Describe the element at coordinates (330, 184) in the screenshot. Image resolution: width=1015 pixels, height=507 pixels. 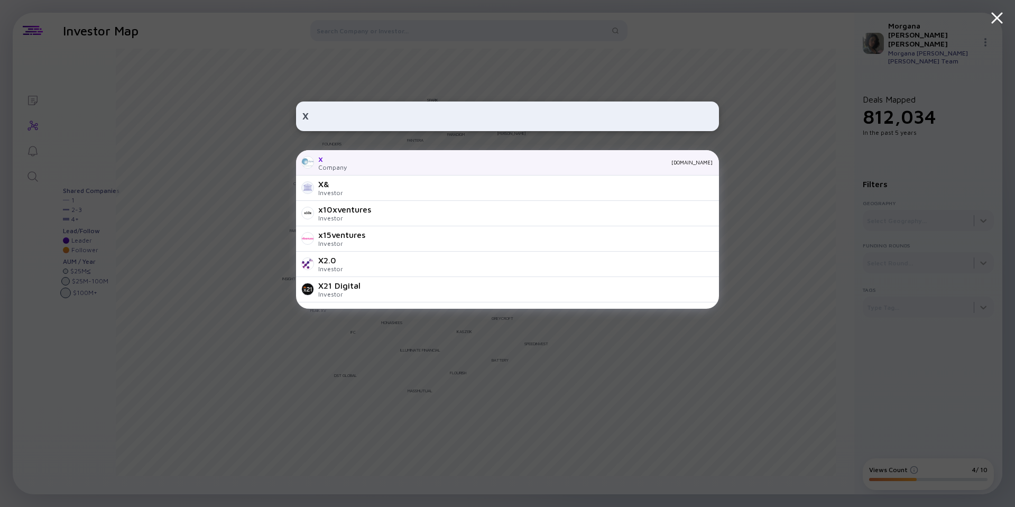
I see `div: X&` at that location.